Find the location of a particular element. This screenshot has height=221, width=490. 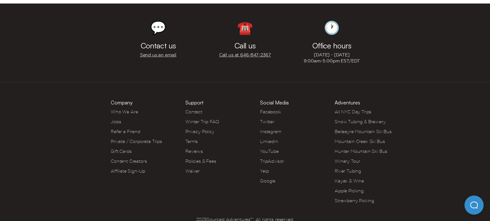

a: Call us at 646‍-847‍-2367 is located at coordinates (245, 55).